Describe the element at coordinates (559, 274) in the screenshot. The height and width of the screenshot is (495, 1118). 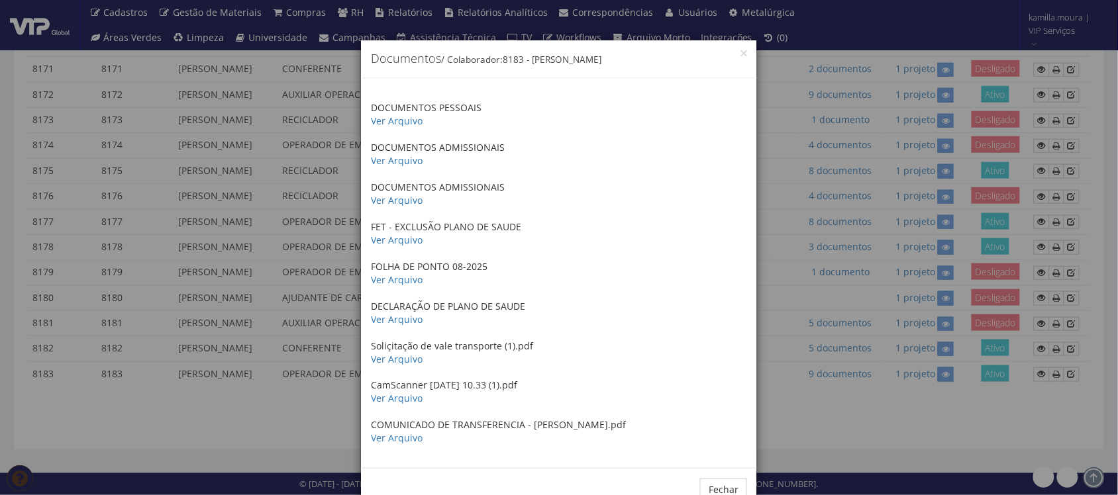
I see `p: FOLHA DE PONTO 08-2025` at that location.